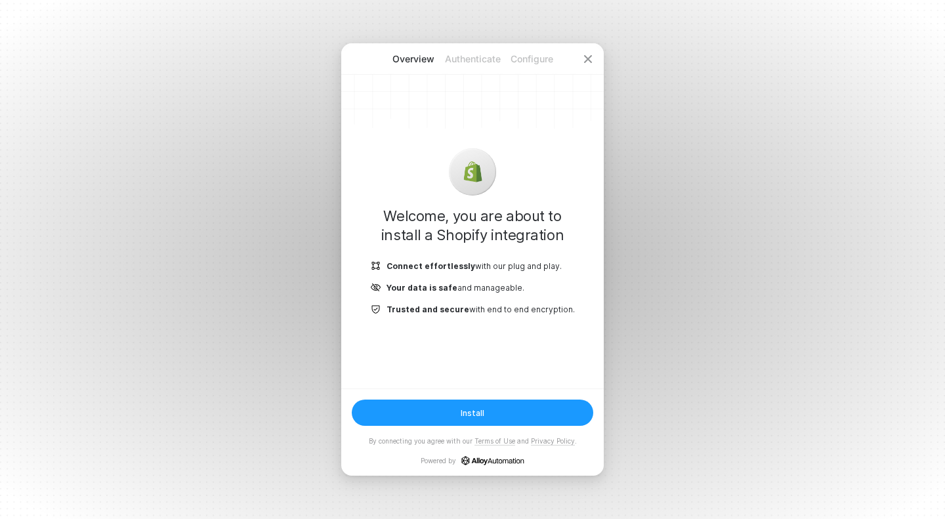 The width and height of the screenshot is (945, 519). I want to click on b: Trusted and secure, so click(428, 309).